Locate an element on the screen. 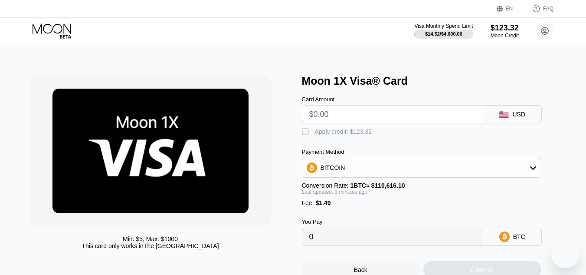 The width and height of the screenshot is (586, 275). div: Min: $ 5 , Max: $ 1000 is located at coordinates (150, 239).